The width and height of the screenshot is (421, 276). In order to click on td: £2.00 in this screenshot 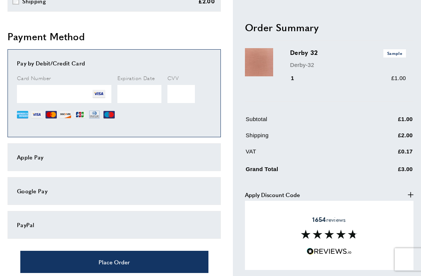, I will do `click(387, 138)`.